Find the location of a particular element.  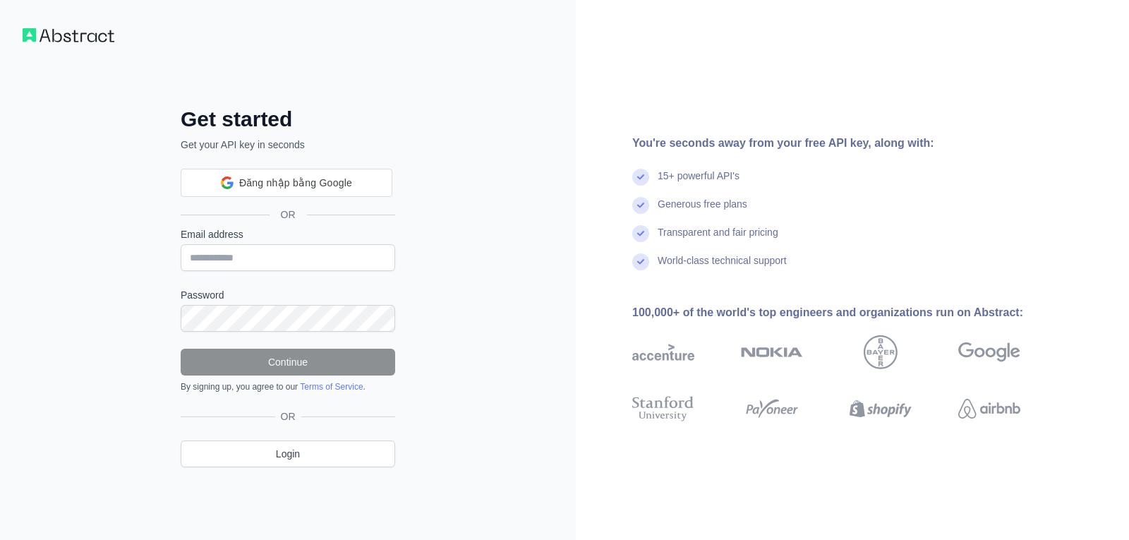

a: Login is located at coordinates (288, 454).